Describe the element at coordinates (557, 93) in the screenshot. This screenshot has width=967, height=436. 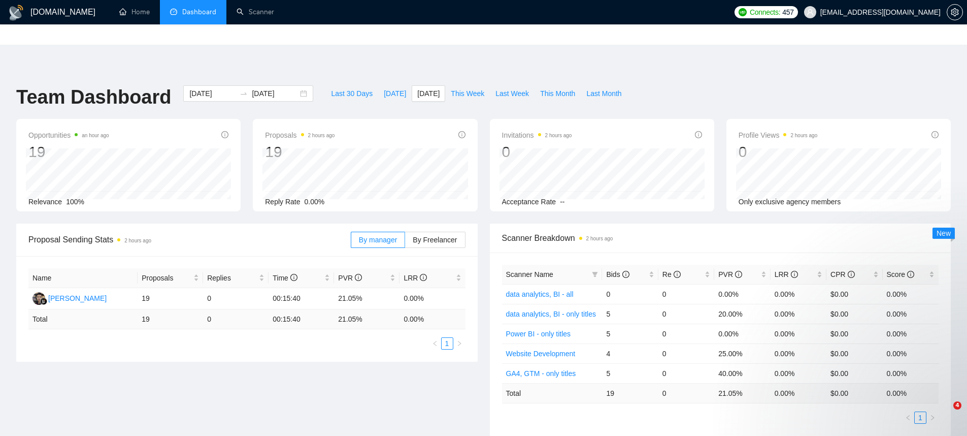
I see `span: This Month` at that location.